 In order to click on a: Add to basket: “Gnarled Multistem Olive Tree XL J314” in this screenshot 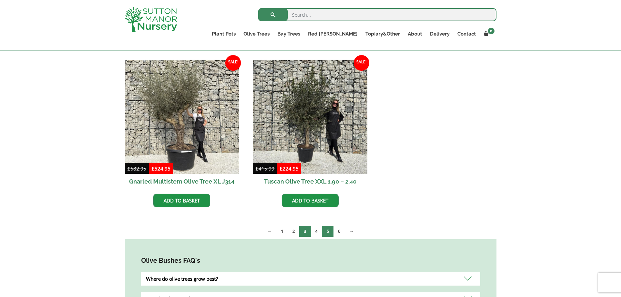, I will do `click(181, 200)`.